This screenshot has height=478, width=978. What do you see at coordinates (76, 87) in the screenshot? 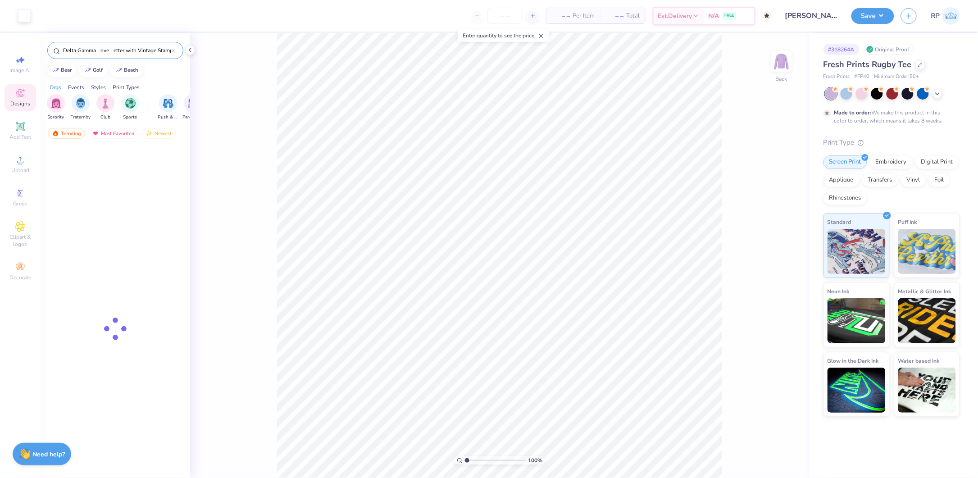
I see `div: Events` at bounding box center [76, 87].